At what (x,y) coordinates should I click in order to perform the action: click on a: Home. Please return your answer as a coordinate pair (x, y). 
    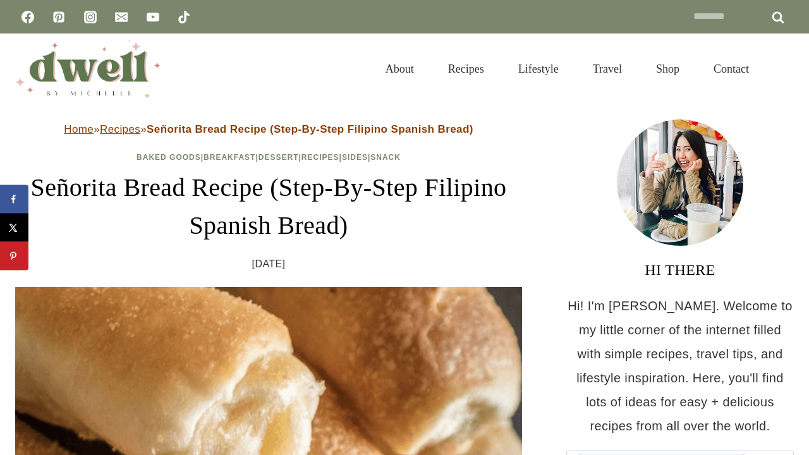
    Looking at the image, I should click on (78, 129).